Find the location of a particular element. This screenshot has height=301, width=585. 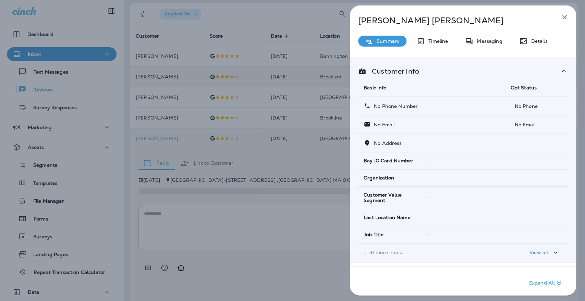

p: Messaging is located at coordinates (488, 41).